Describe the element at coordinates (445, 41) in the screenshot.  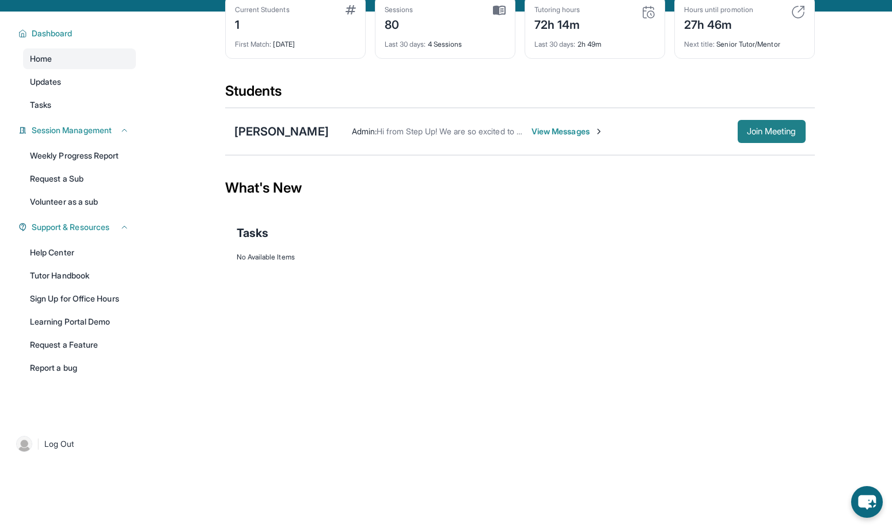
I see `div: 4 Sessions` at that location.